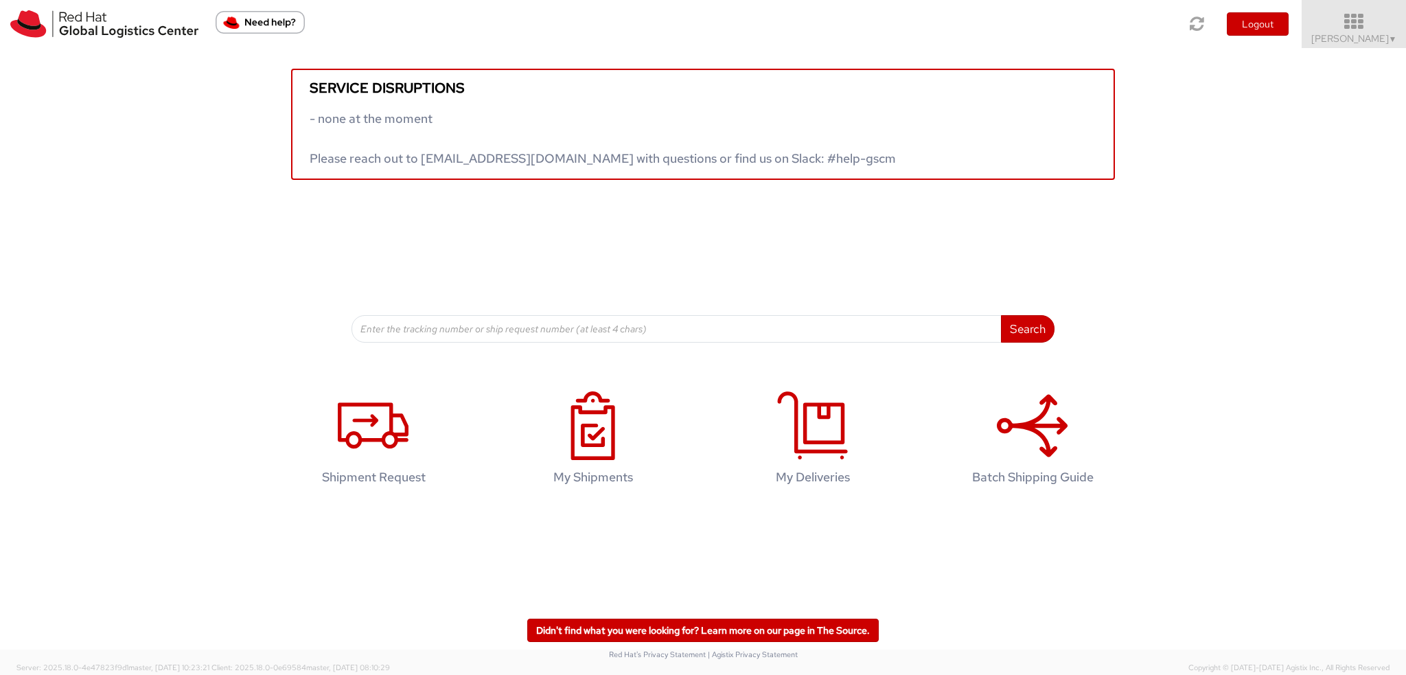  Describe the element at coordinates (593, 441) in the screenshot. I see `a: My Shipments` at that location.